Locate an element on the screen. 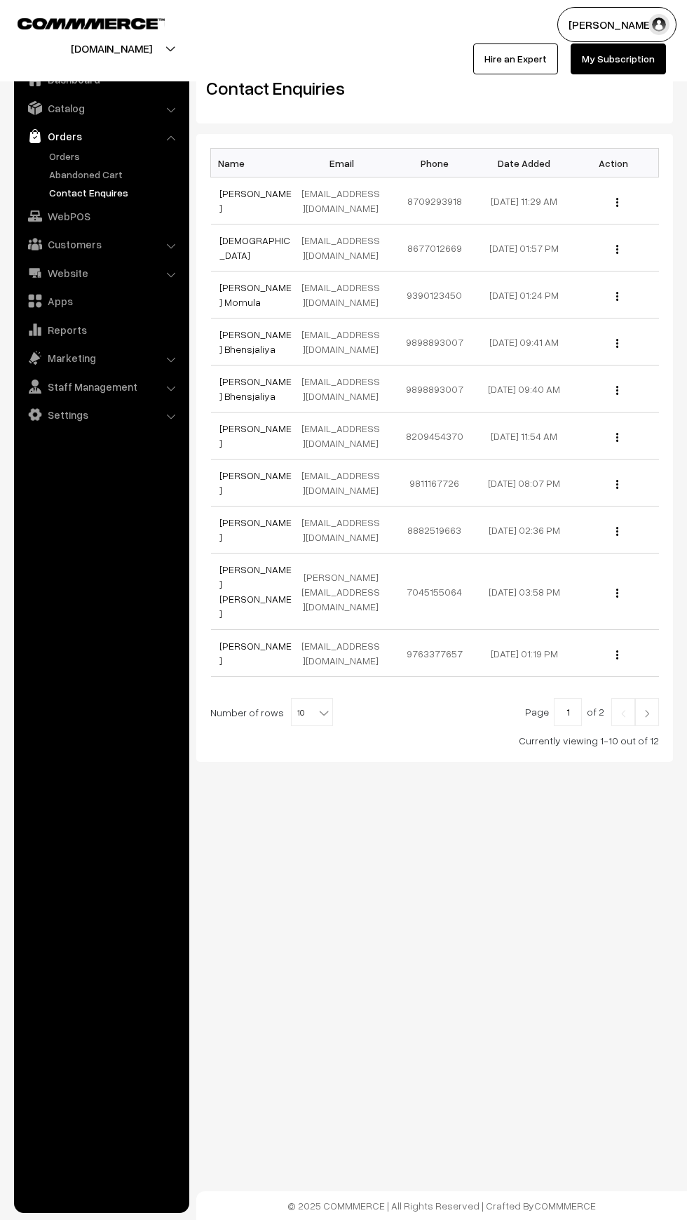  th: Phone is located at coordinates (435, 163).